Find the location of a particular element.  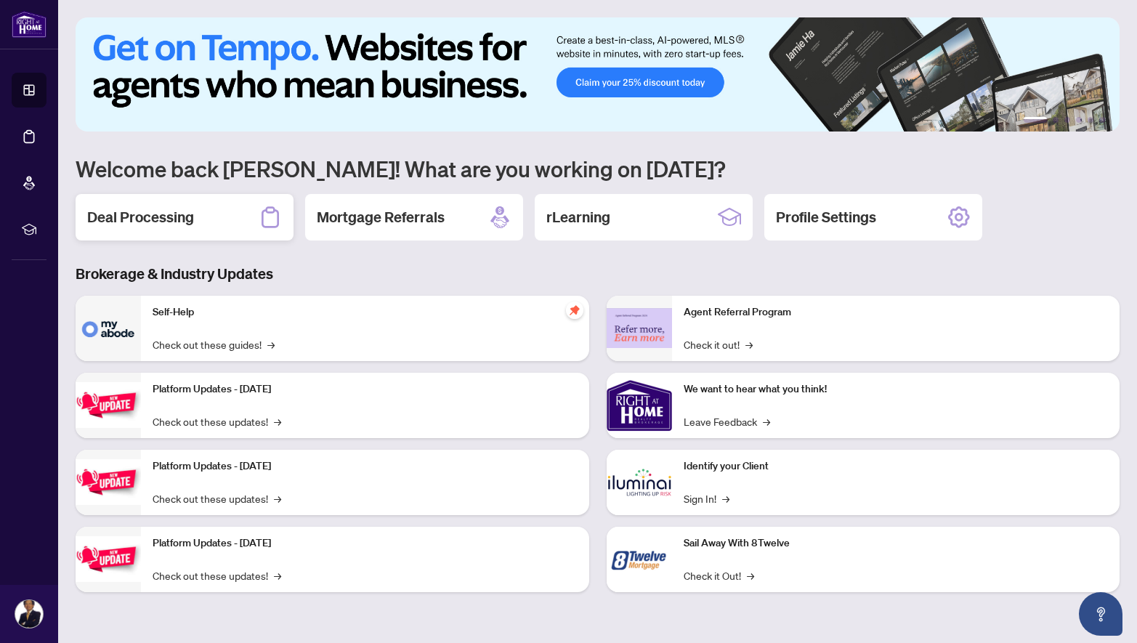

a: Check it out!→ is located at coordinates (718, 344).